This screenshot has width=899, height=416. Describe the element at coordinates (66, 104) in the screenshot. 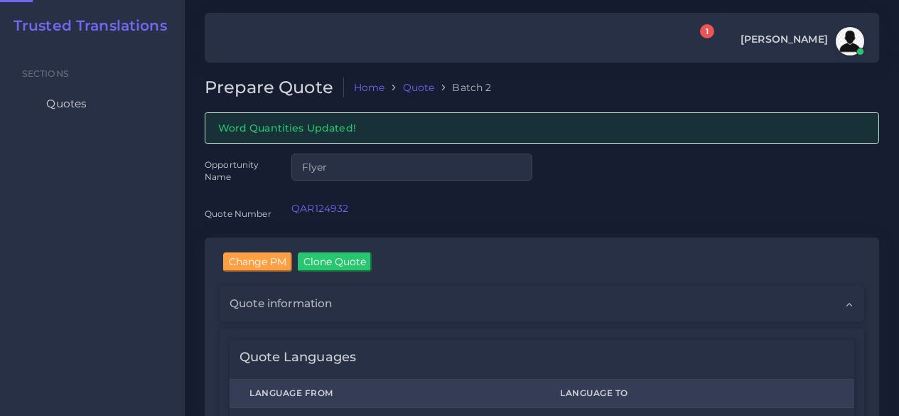

I see `span: Quotes` at that location.